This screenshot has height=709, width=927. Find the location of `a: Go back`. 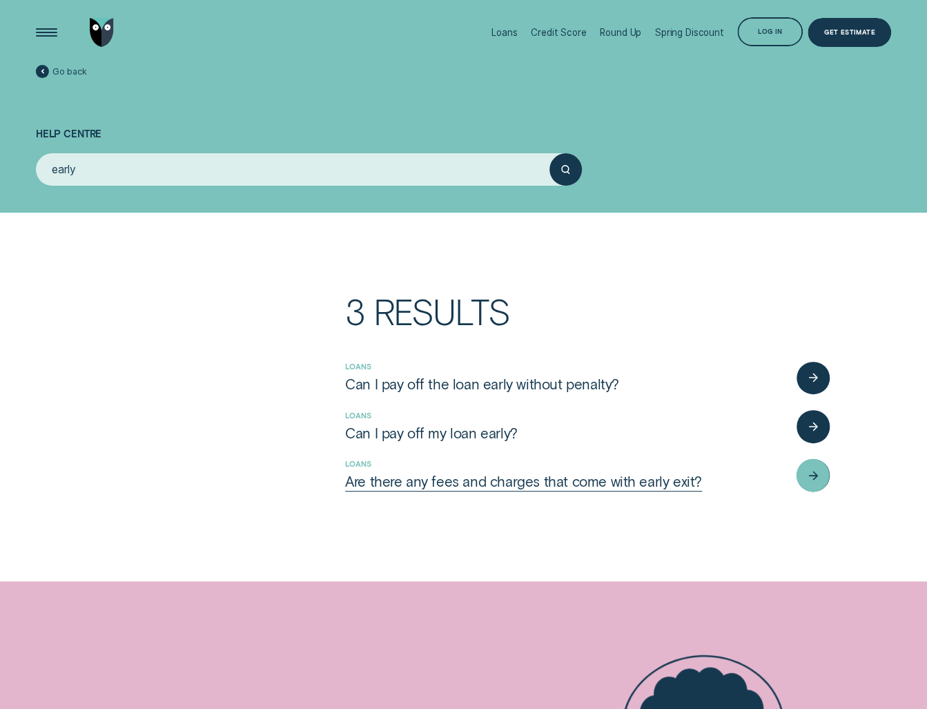

a: Go back is located at coordinates (61, 71).